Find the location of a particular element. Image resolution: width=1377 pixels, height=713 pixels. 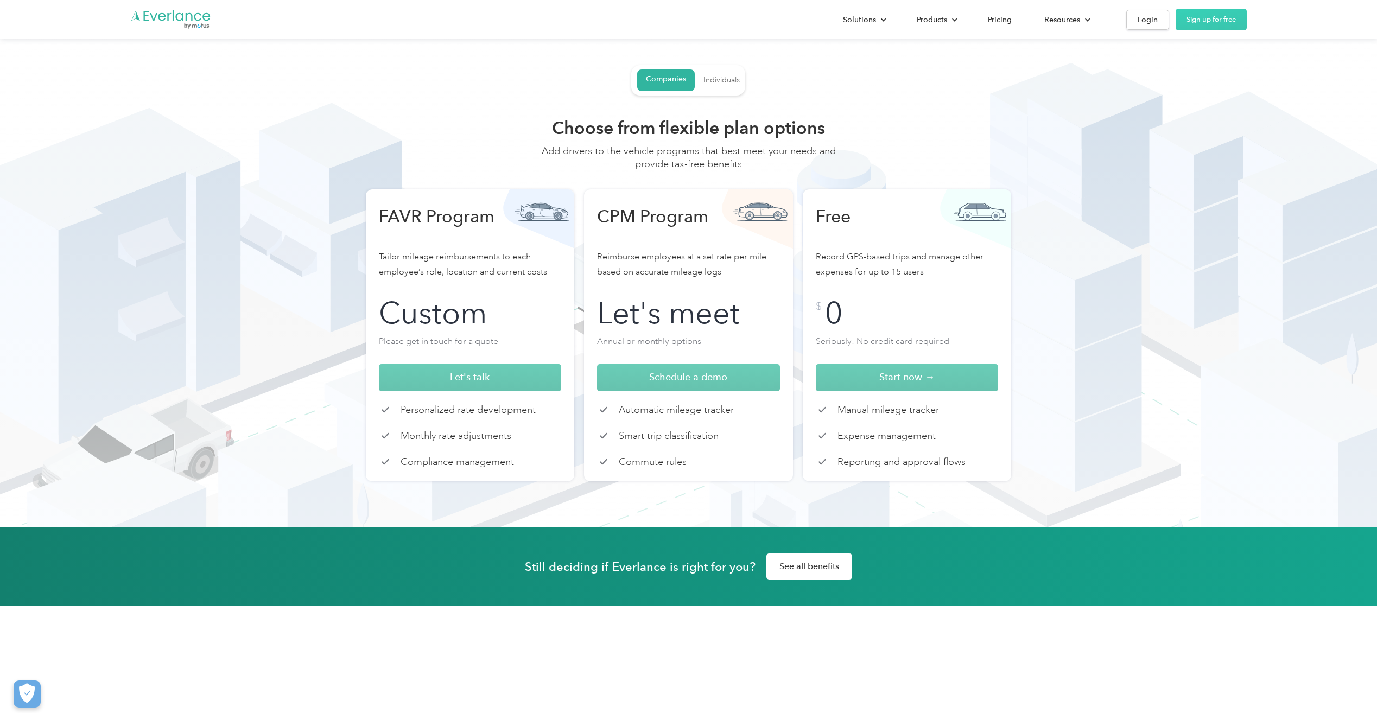

a: Let's talk is located at coordinates (470, 378).